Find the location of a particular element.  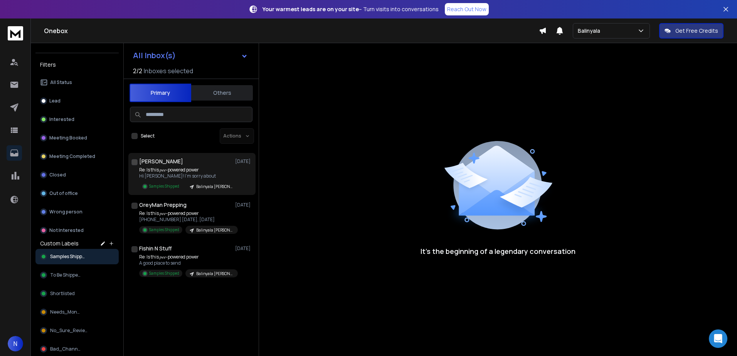

button: Get Free Credits is located at coordinates (691, 31).